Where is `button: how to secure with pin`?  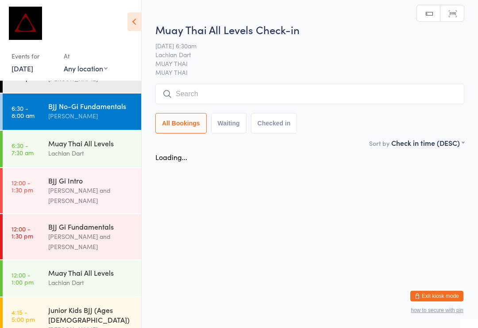
button: how to secure with pin is located at coordinates (437, 310).